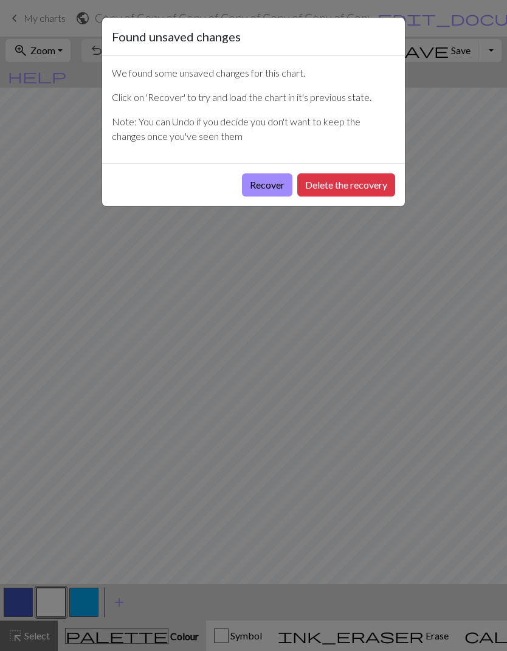 The height and width of the screenshot is (651, 507). I want to click on p: Click on 'Recover' to try and load the chart in it's previous state., so click(254, 97).